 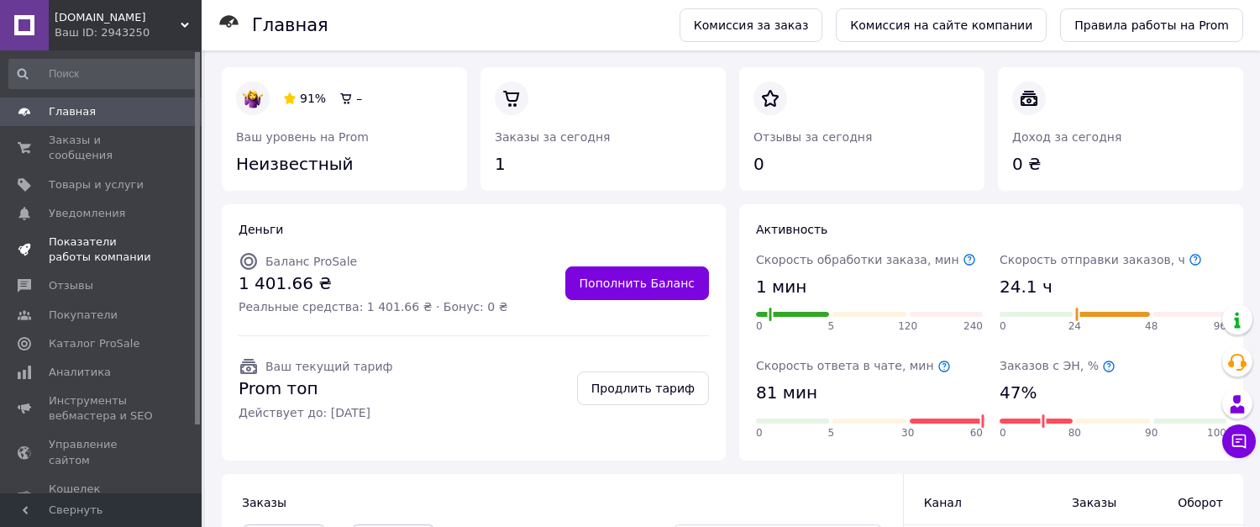 I want to click on span: Канал, so click(x=942, y=502).